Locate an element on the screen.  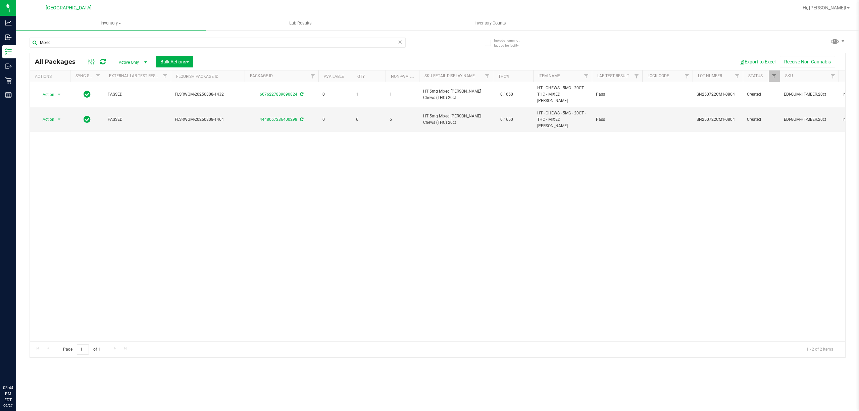
inline-svg: Inventory is located at coordinates (8, 52).